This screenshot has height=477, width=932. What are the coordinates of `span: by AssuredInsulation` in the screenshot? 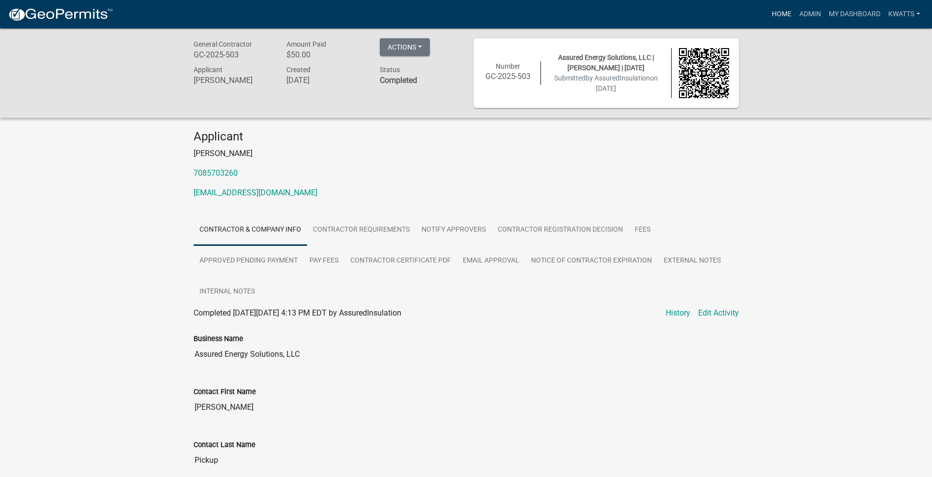 It's located at (617, 78).